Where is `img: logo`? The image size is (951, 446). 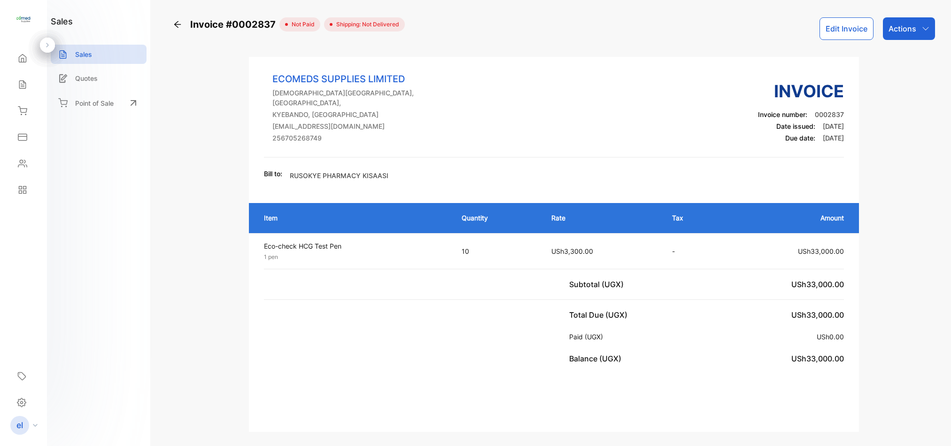
img: logo is located at coordinates (23, 19).